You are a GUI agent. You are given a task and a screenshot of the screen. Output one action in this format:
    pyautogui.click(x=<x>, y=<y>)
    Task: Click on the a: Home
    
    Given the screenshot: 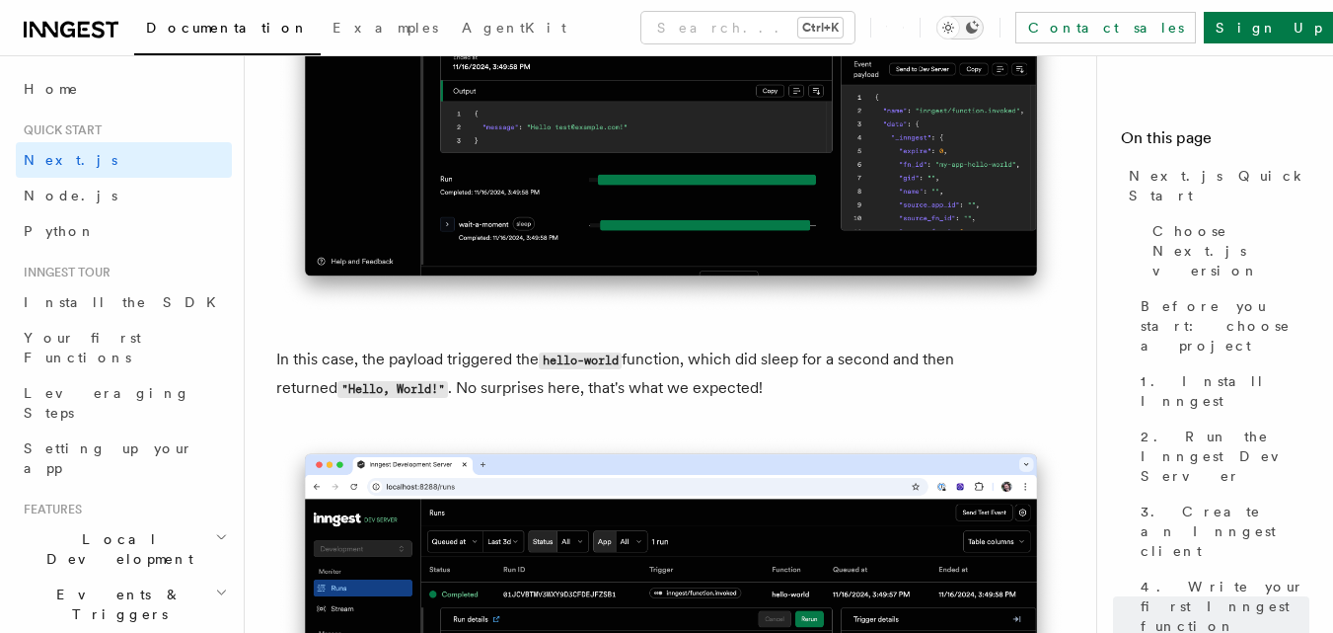 What is the action you would take?
    pyautogui.click(x=123, y=89)
    